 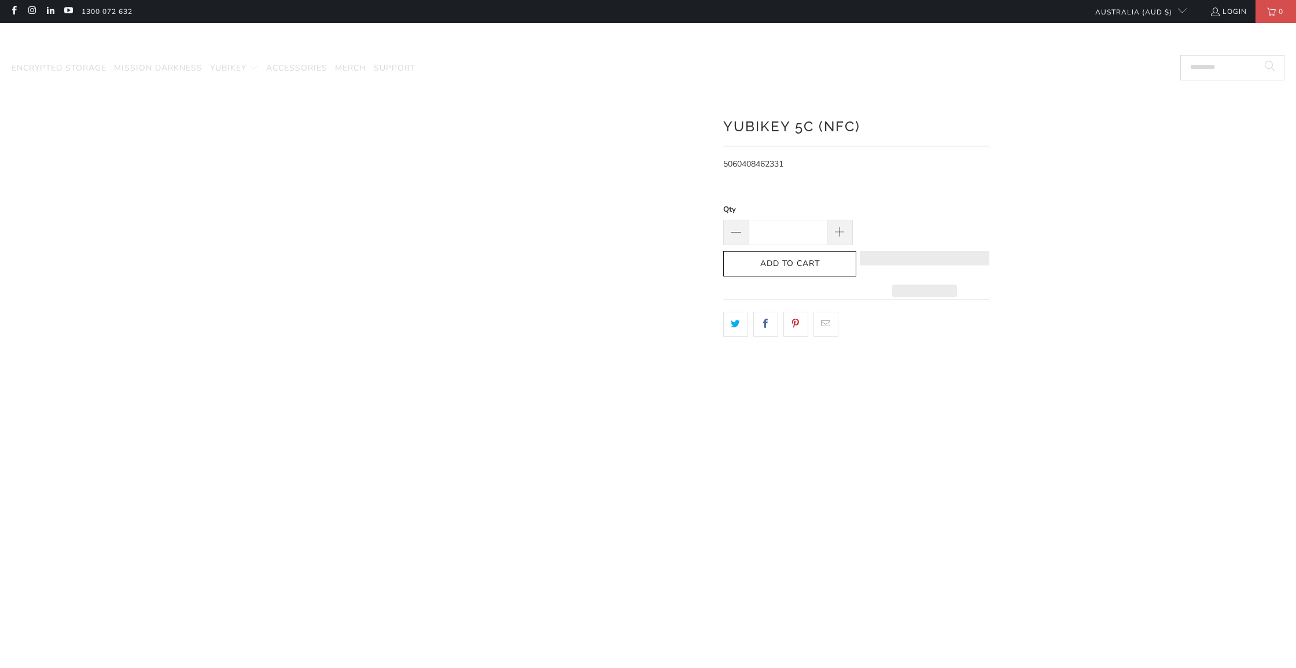 What do you see at coordinates (826, 324) in the screenshot?
I see `a: Email this to a friend` at bounding box center [826, 324].